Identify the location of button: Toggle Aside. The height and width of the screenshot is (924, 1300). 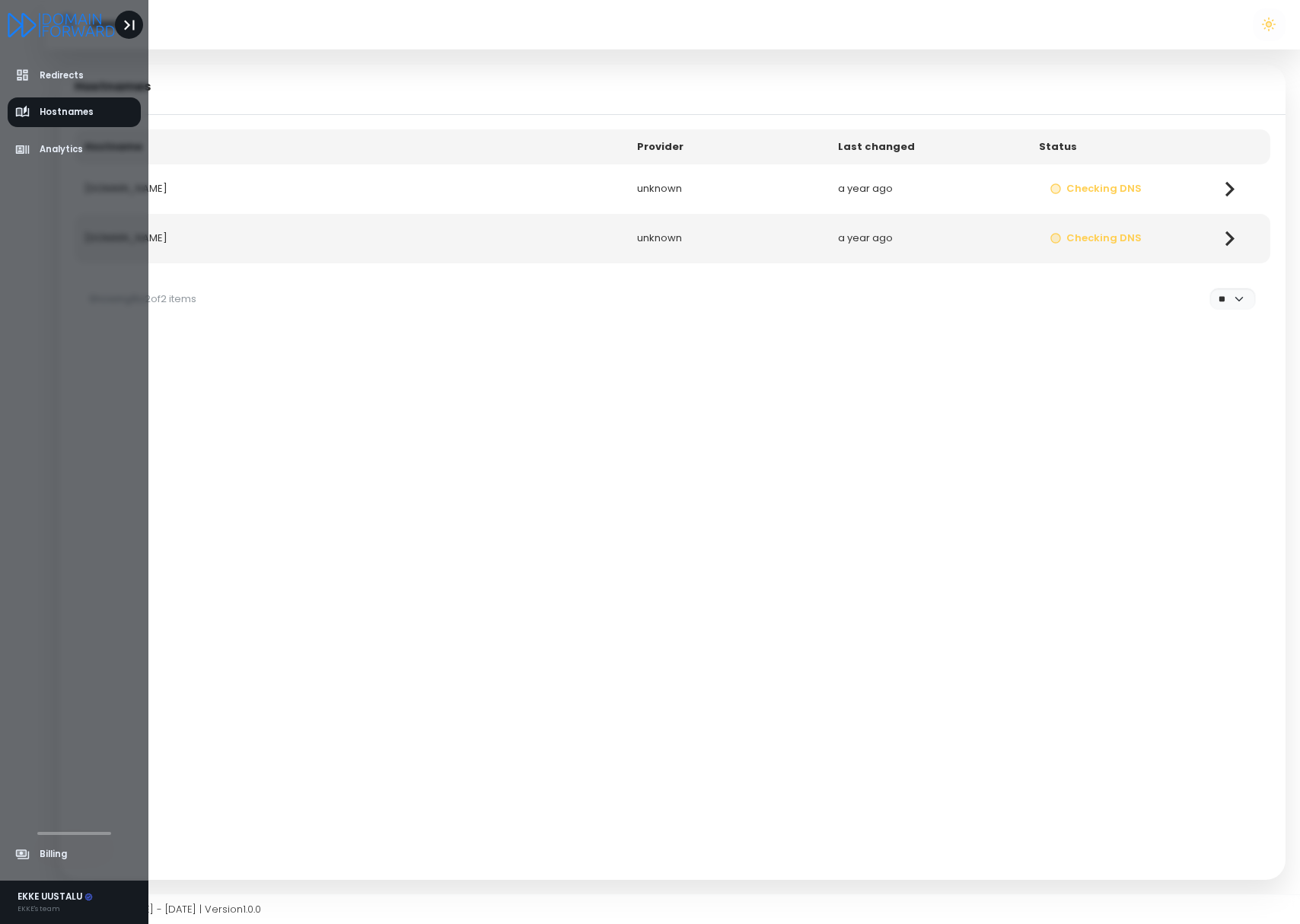
(129, 25).